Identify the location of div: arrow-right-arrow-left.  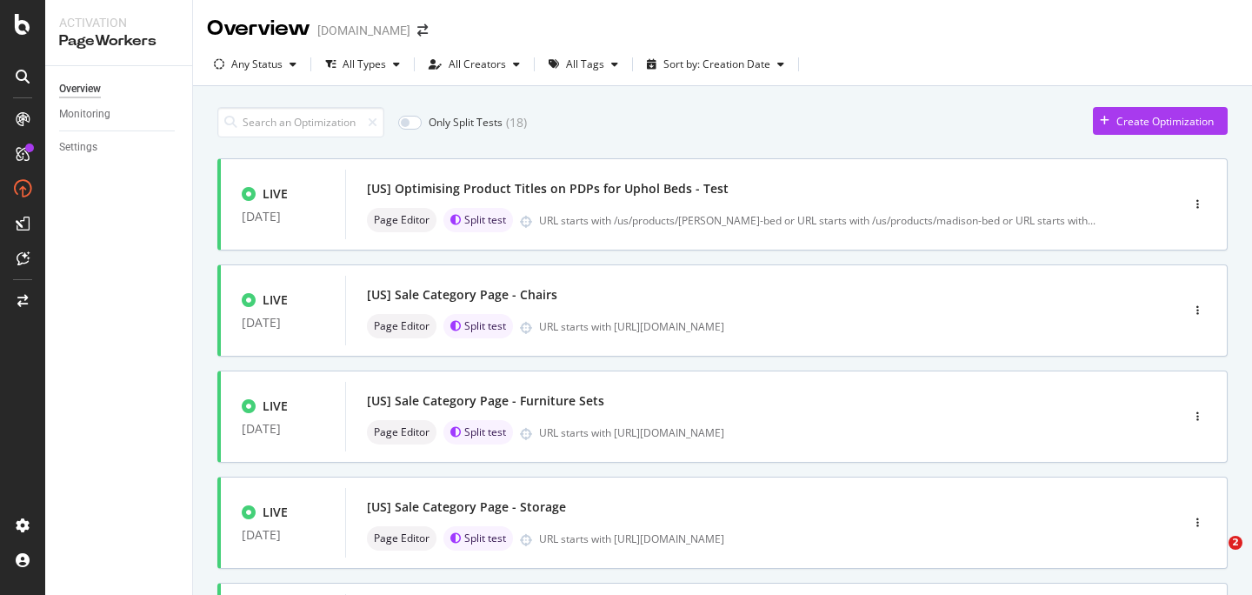
(423, 30).